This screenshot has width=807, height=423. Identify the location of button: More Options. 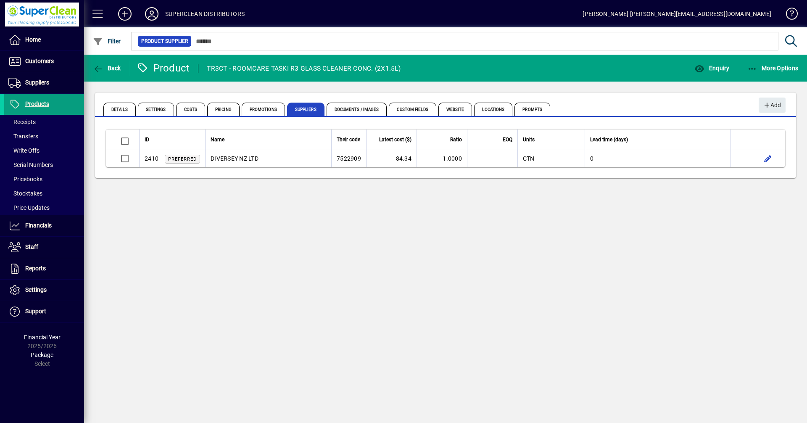
(773, 68).